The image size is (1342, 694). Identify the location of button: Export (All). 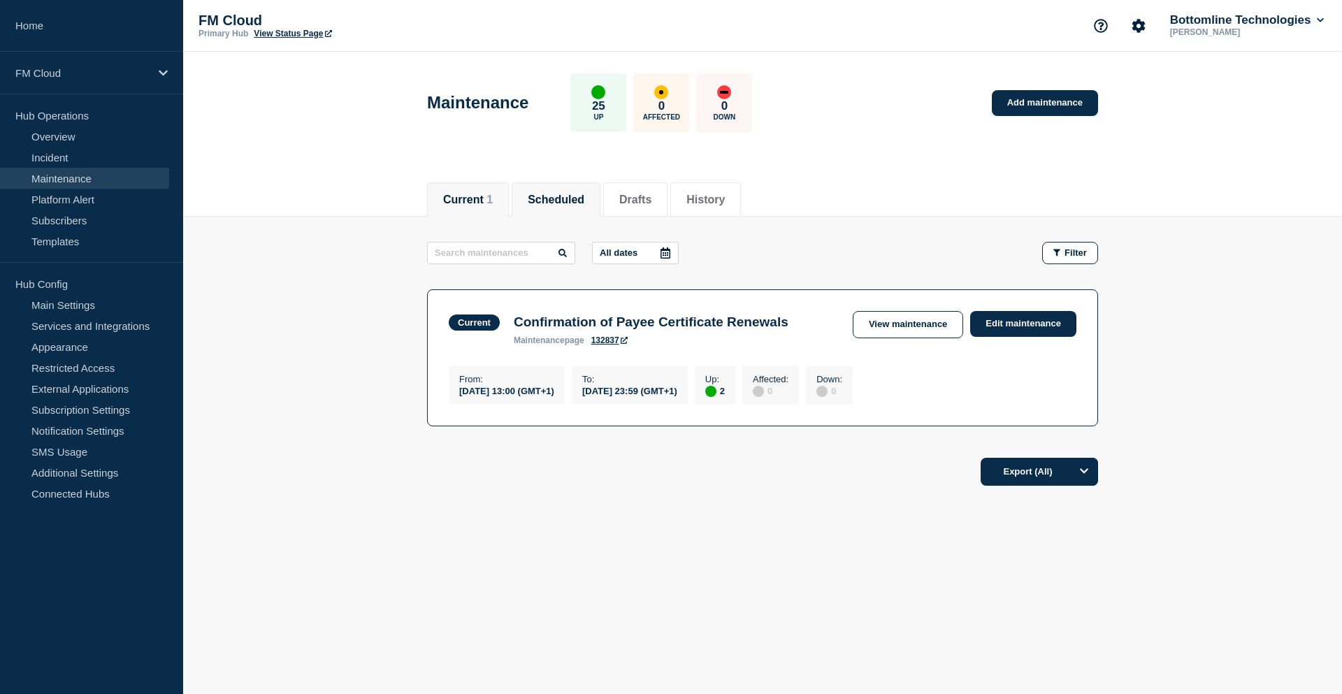
(1040, 472).